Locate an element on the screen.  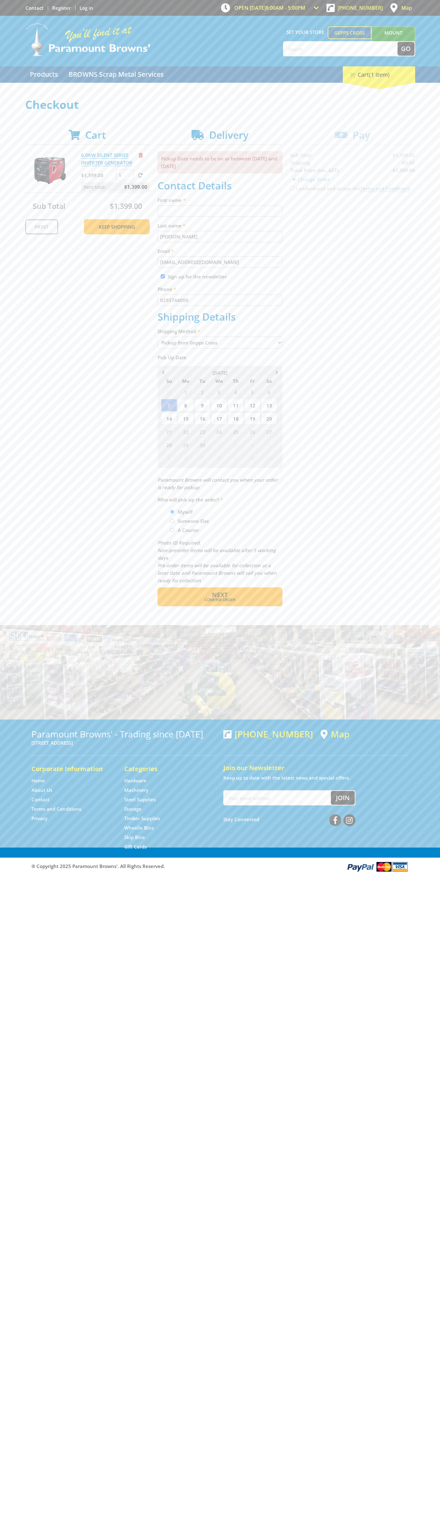
span: Fr is located at coordinates (252, 381).